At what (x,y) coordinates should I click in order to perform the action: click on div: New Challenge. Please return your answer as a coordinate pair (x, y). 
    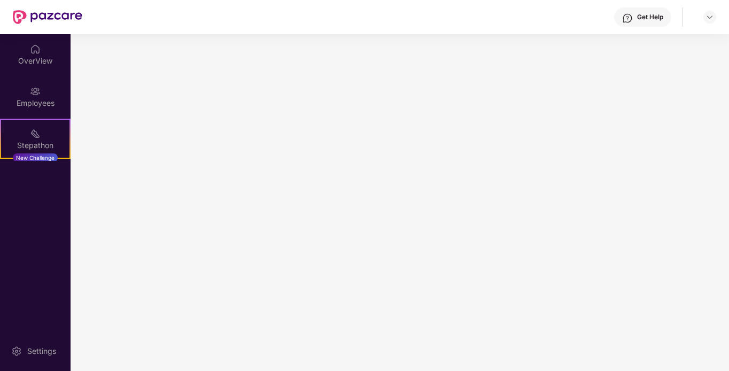
    Looking at the image, I should click on (35, 158).